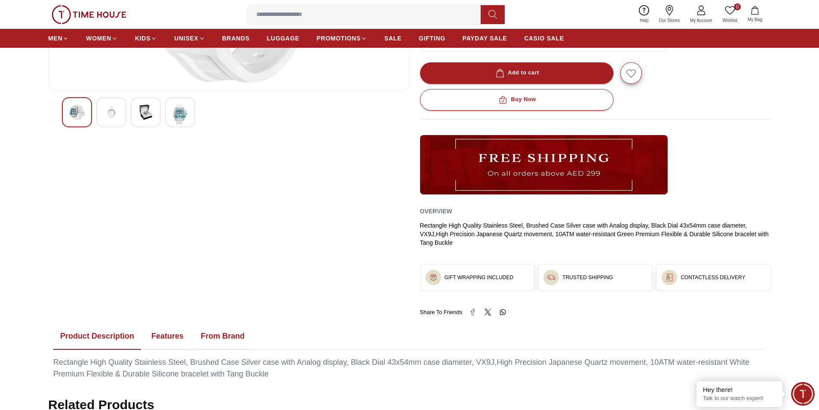 The height and width of the screenshot is (410, 819). I want to click on a: CASIO SALE, so click(544, 38).